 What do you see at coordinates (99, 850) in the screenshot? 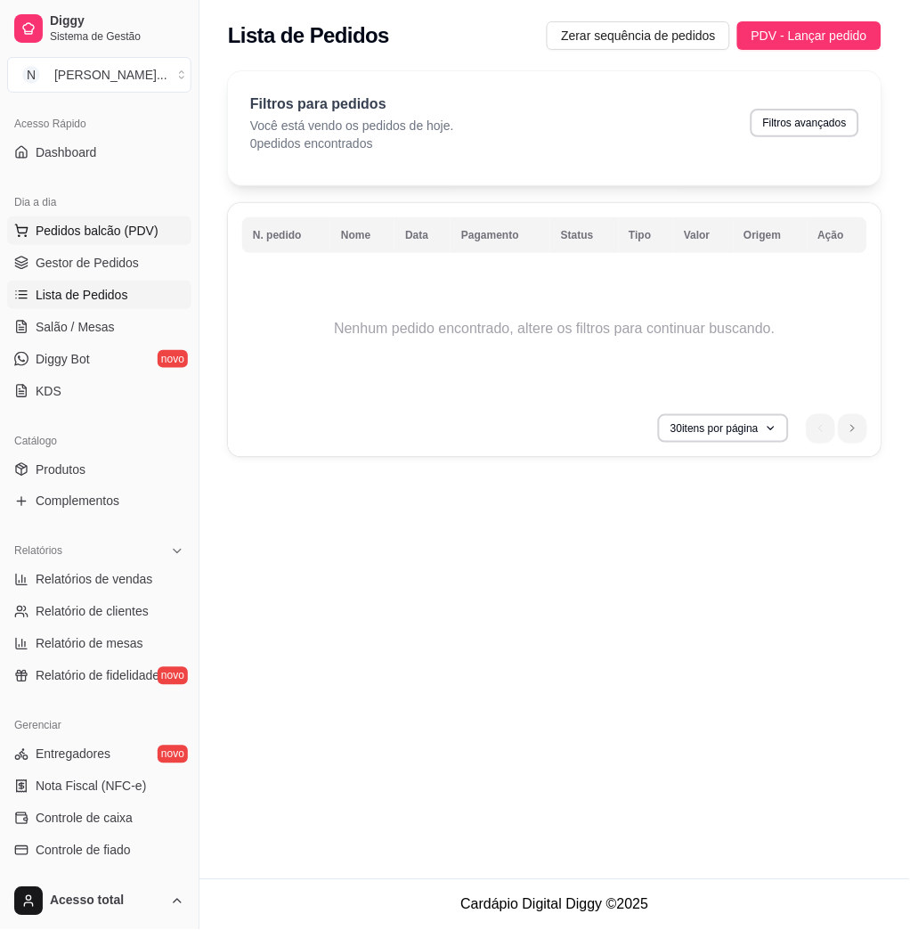
I see `a: Controle de fiado` at bounding box center [99, 850].